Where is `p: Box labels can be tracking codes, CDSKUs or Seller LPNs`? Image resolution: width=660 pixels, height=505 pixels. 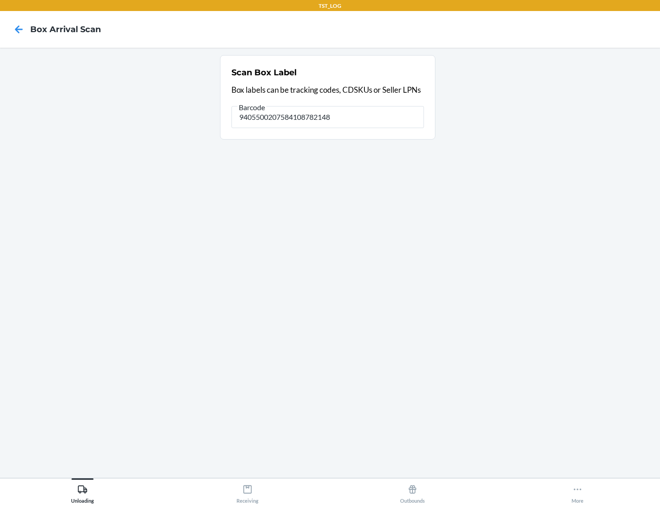 p: Box labels can be tracking codes, CDSKUs or Seller LPNs is located at coordinates (328, 90).